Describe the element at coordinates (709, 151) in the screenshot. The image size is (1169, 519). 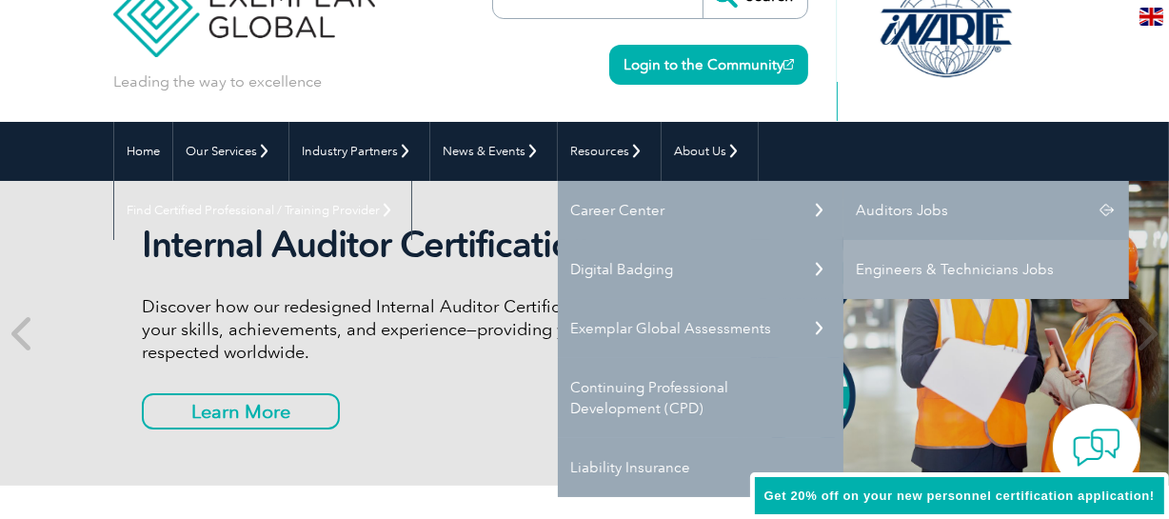
I see `a: About Us` at that location.